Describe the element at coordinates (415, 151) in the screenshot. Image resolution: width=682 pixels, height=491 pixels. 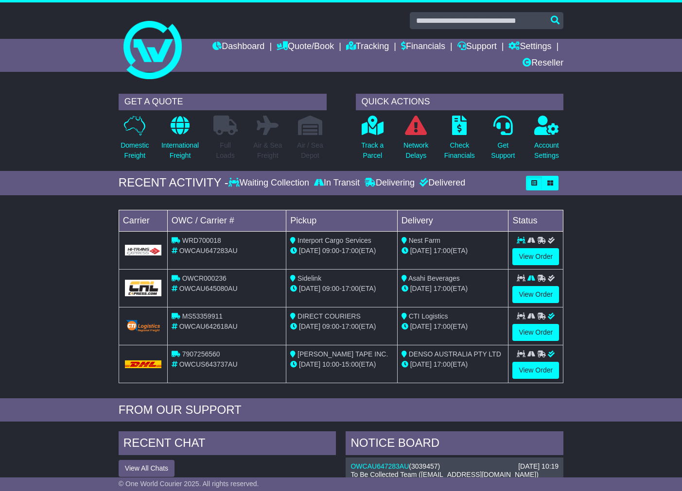
I see `p: Network Delays` at that location.